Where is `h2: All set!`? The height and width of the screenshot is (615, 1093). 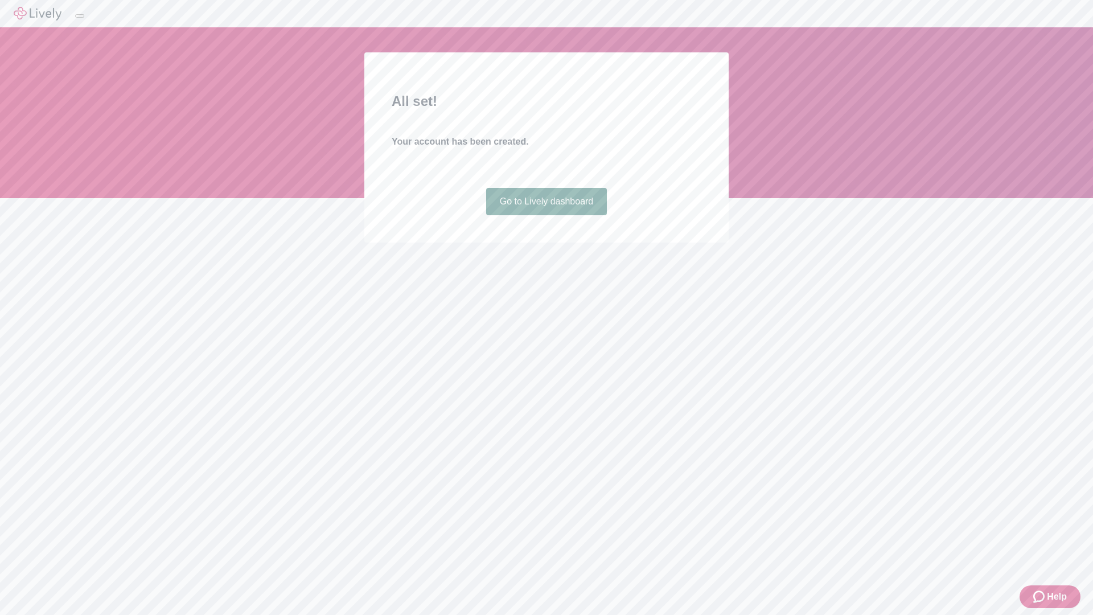 h2: All set! is located at coordinates (547, 101).